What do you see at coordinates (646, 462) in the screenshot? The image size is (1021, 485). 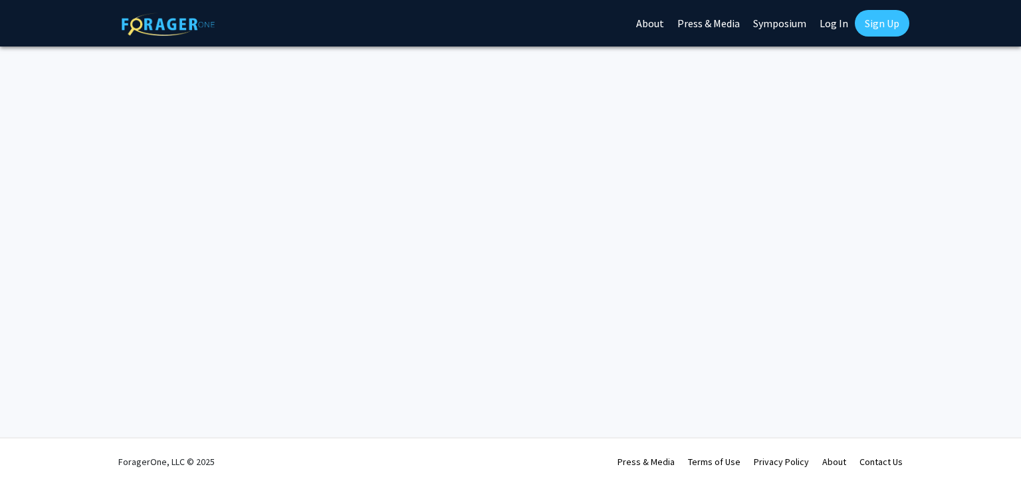 I see `a: Press & Media` at bounding box center [646, 462].